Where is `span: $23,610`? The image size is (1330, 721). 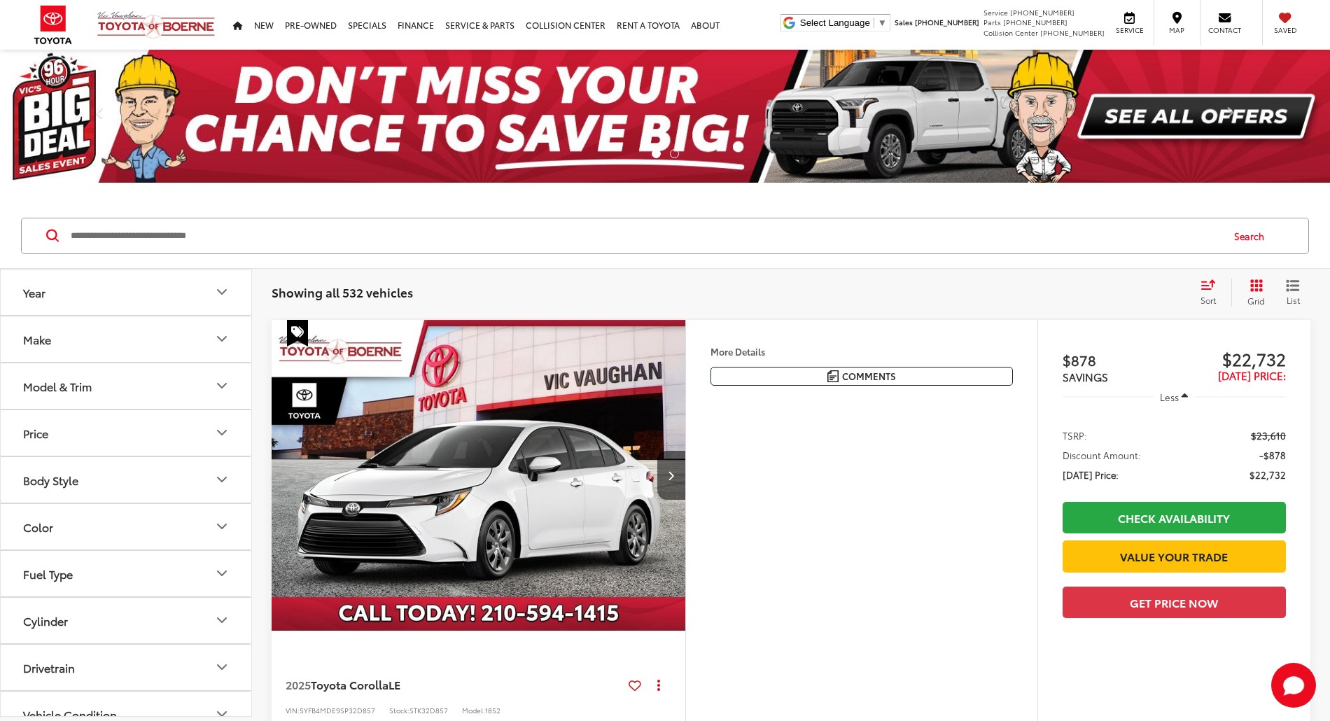
span: $23,610 is located at coordinates (1268, 435).